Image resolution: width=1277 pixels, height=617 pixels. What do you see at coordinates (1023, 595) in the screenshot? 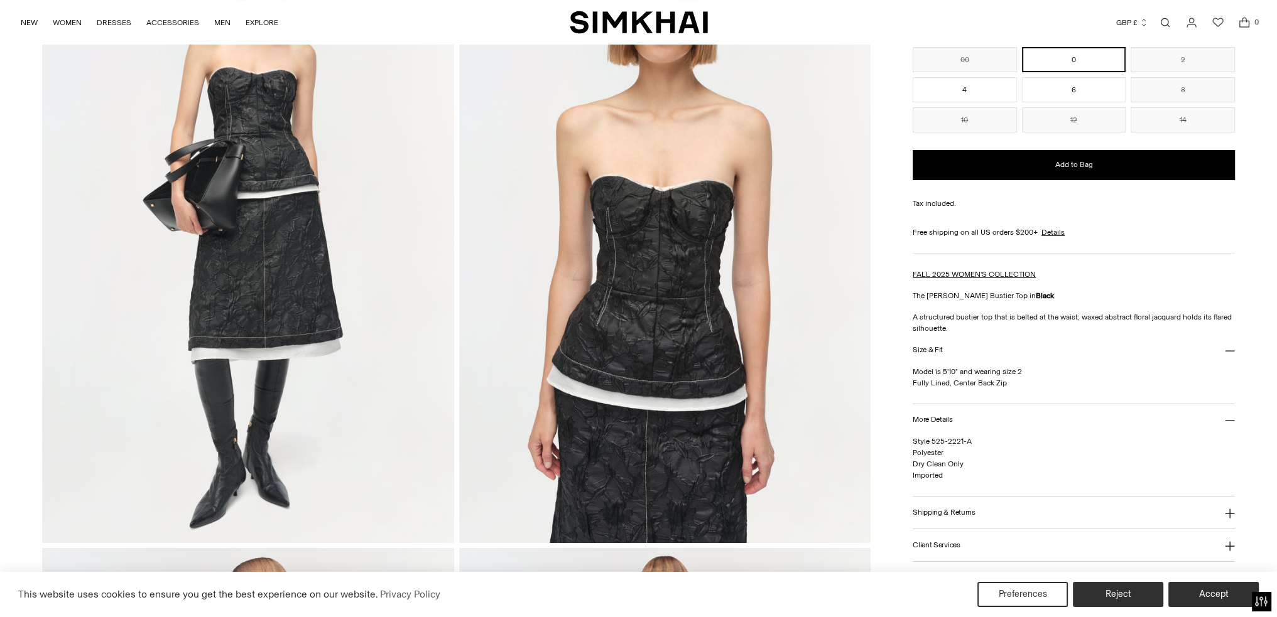
I see `button: Preferences` at bounding box center [1023, 595].